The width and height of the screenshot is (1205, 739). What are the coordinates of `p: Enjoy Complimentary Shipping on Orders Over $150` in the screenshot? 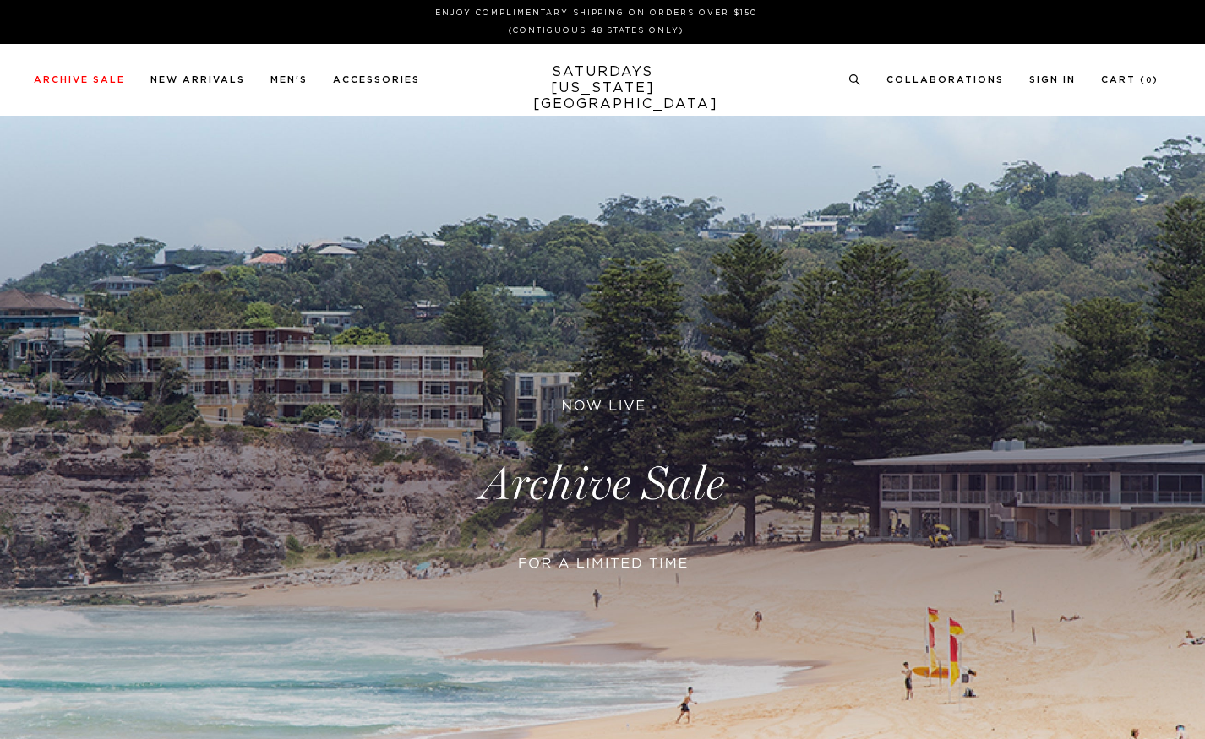 It's located at (595, 13).